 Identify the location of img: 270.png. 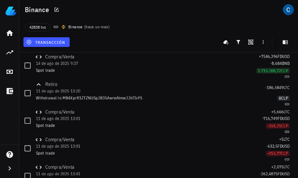
(63, 27).